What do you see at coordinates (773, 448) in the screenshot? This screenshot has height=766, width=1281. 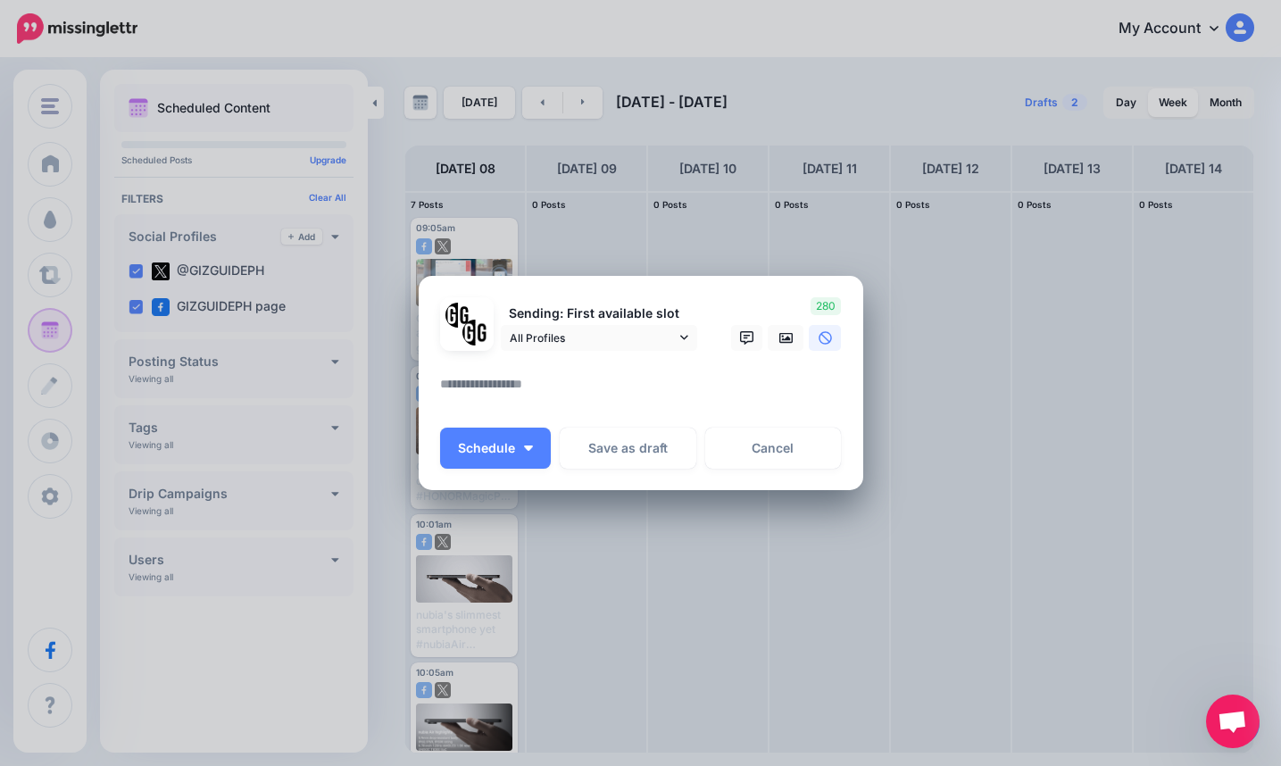 I see `a: Cancel` at bounding box center [773, 448].